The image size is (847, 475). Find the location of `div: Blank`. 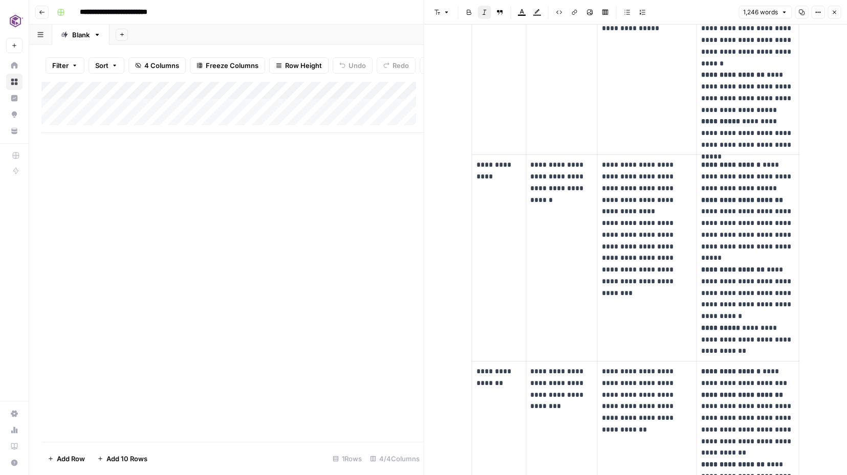

div: Blank is located at coordinates (81, 35).